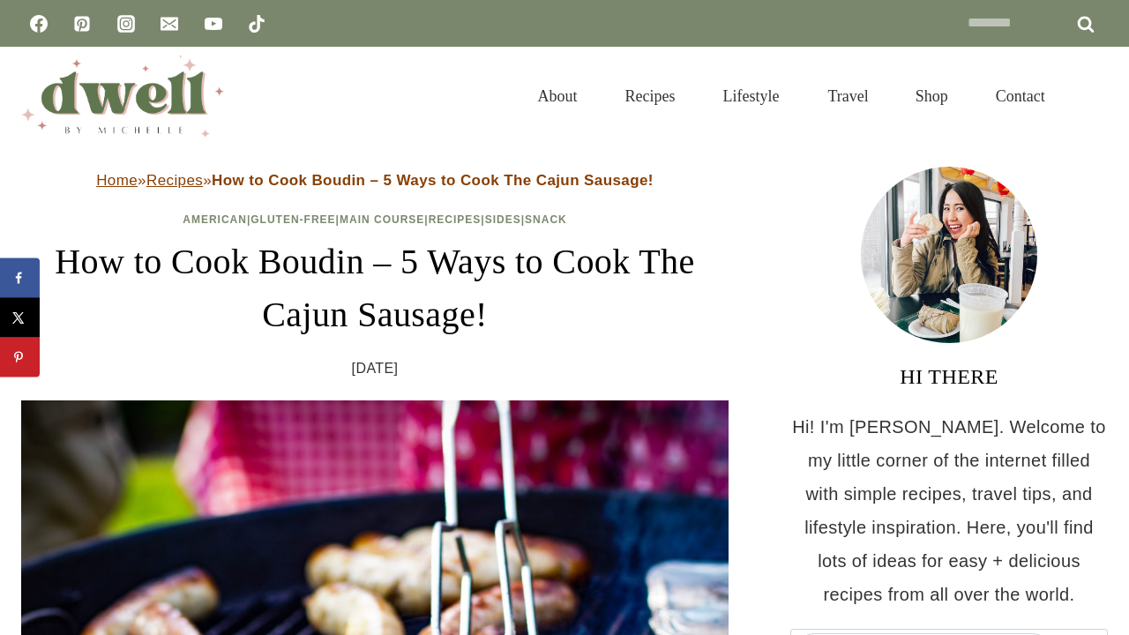 Image resolution: width=1129 pixels, height=635 pixels. I want to click on h1: How to Cook Boudin – 5 Ways to Cook The Cajun Sausage!, so click(375, 288).